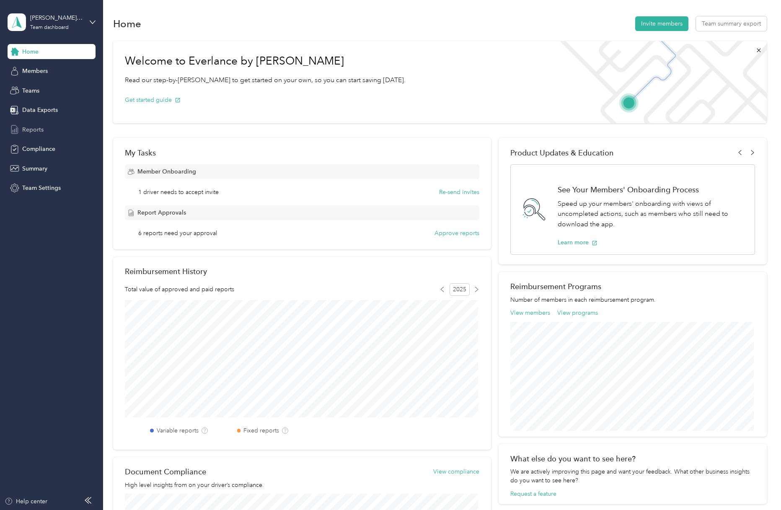 Image resolution: width=781 pixels, height=510 pixels. Describe the element at coordinates (49, 28) in the screenshot. I see `div: Team dashboard` at that location.